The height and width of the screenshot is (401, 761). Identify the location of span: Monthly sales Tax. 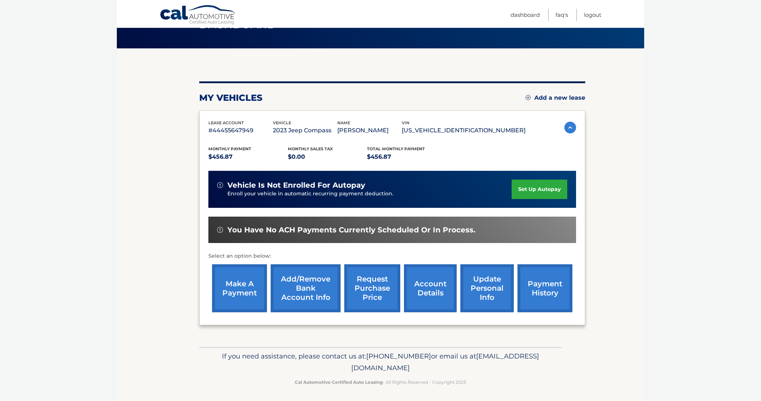
(310, 149).